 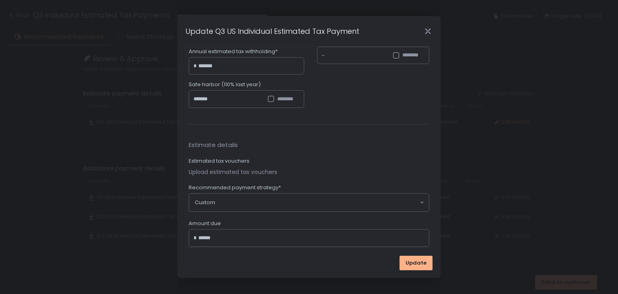 What do you see at coordinates (219, 161) in the screenshot?
I see `label: Estimated tax vouchers` at bounding box center [219, 161].